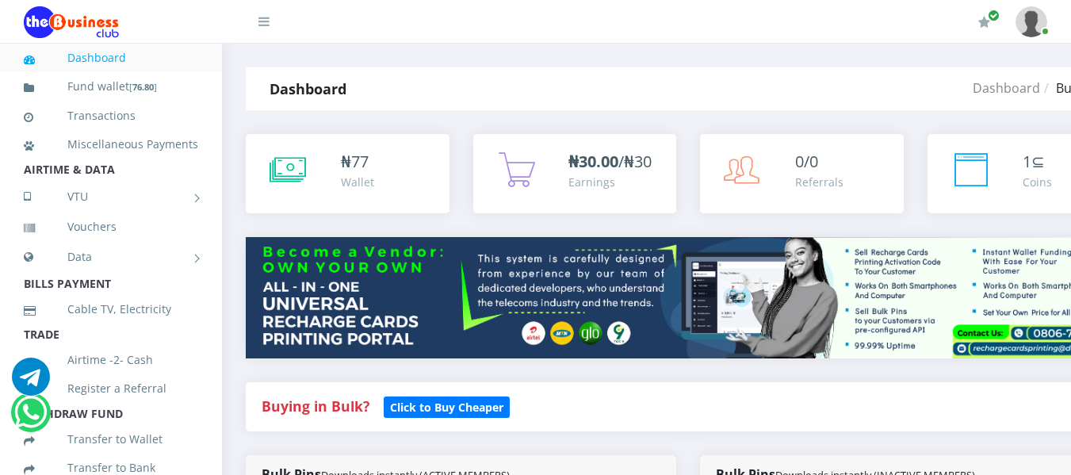 The width and height of the screenshot is (1071, 475). I want to click on span: Renew/Upgrade Subscription, so click(993, 15).